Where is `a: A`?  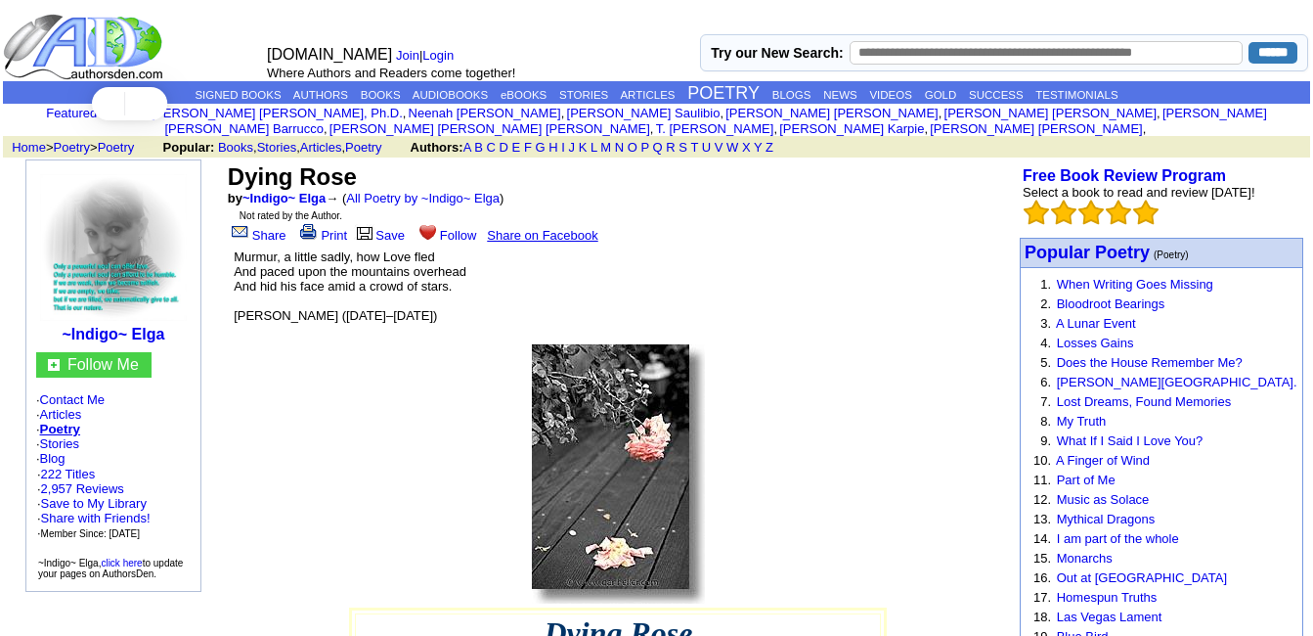 a: A is located at coordinates (467, 147).